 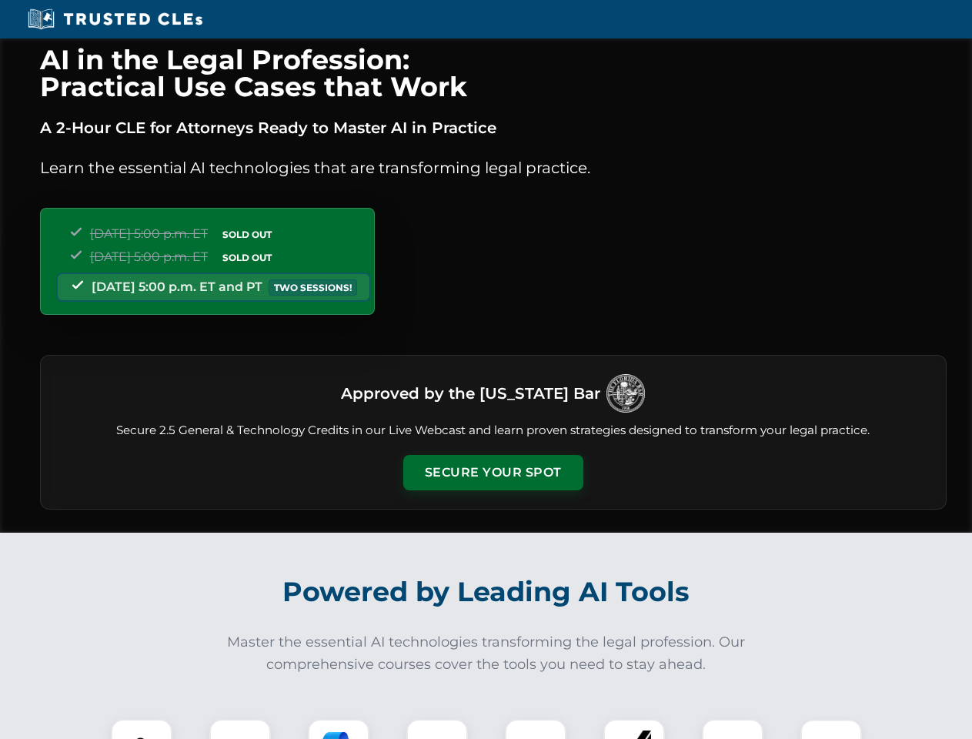 What do you see at coordinates (493, 168) in the screenshot?
I see `p: Learn the essential AI technologies that are transforming legal practice.` at bounding box center [493, 168].